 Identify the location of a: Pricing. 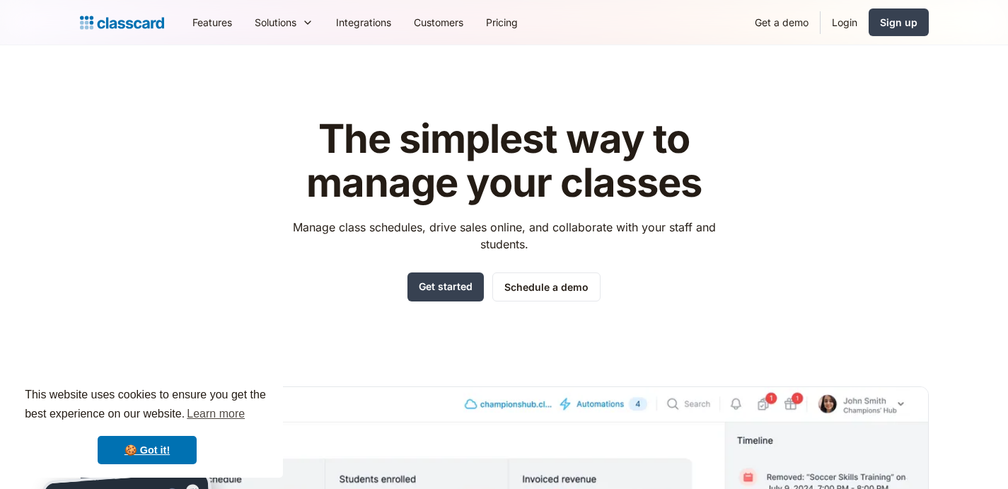
(501, 22).